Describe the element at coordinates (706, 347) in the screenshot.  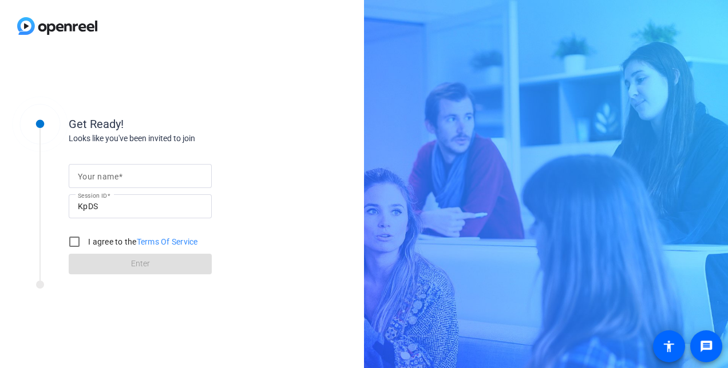
I see `mat-icon: message` at that location.